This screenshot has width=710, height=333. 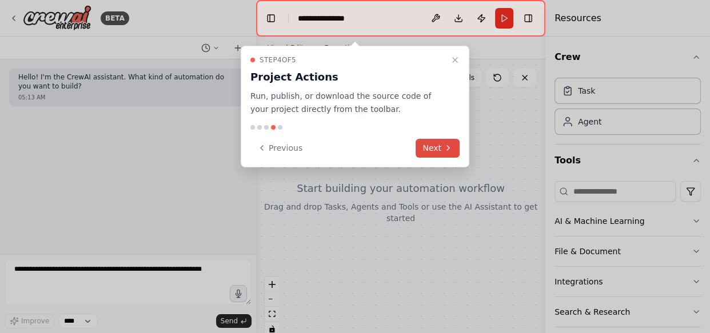 I want to click on p: Run, publish, or download the source code of your project directly from the toolbar., so click(x=348, y=103).